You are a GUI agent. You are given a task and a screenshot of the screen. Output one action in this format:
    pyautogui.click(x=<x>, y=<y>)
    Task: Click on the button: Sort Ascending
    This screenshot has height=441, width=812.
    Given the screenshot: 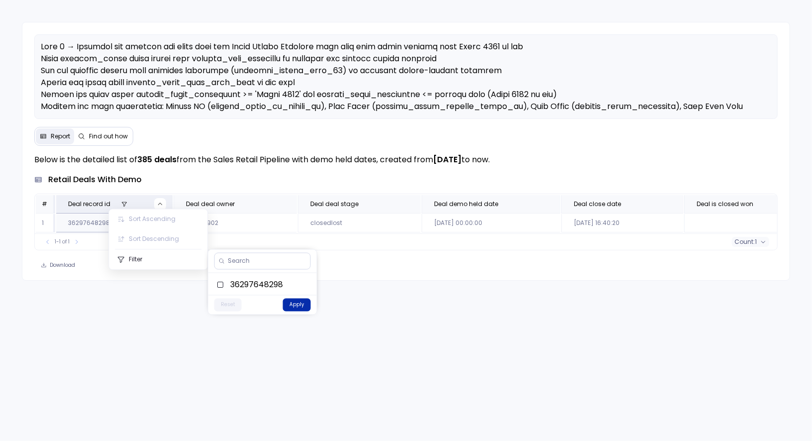 What is the action you would take?
    pyautogui.click(x=158, y=219)
    